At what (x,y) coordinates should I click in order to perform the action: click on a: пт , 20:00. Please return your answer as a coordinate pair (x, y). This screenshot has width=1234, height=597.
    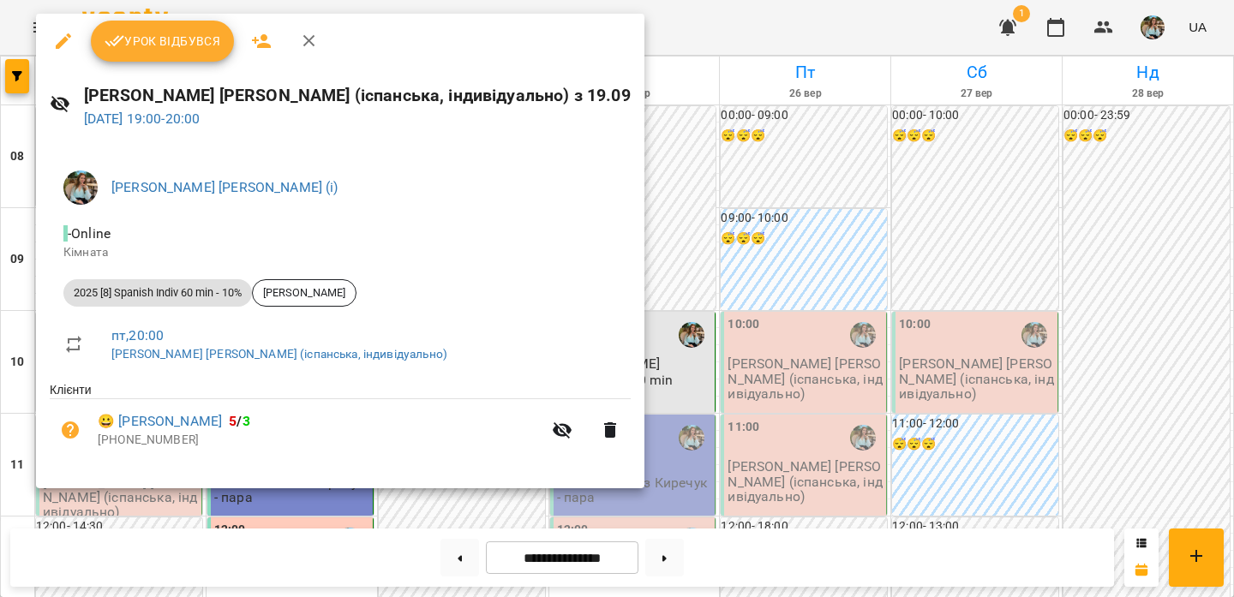
    Looking at the image, I should click on (137, 335).